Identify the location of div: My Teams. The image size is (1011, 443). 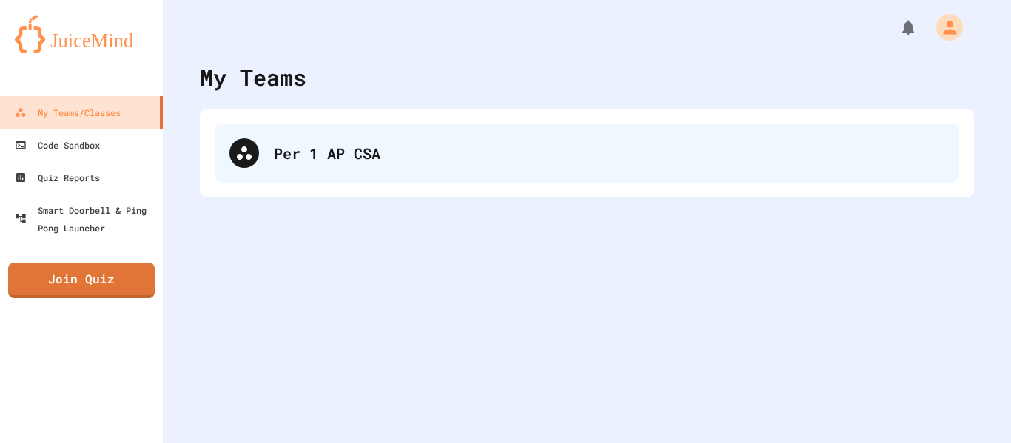
(253, 77).